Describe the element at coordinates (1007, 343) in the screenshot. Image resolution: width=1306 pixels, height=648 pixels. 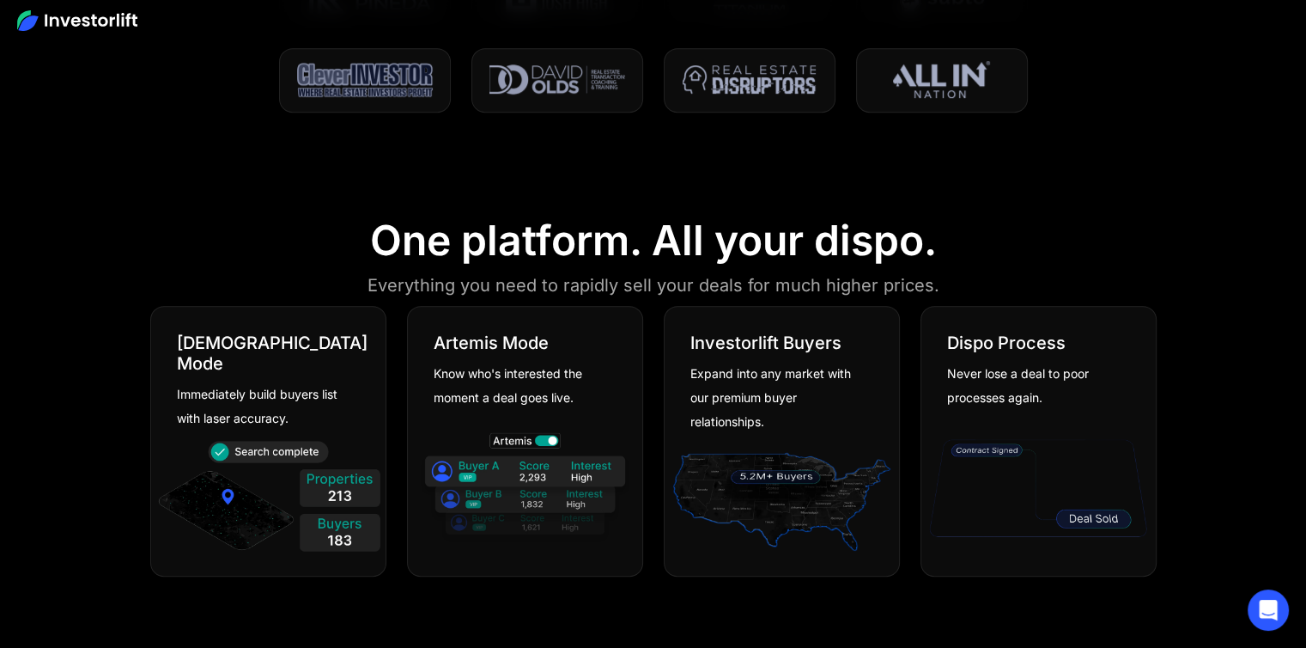
I see `div: Dispo Process` at that location.